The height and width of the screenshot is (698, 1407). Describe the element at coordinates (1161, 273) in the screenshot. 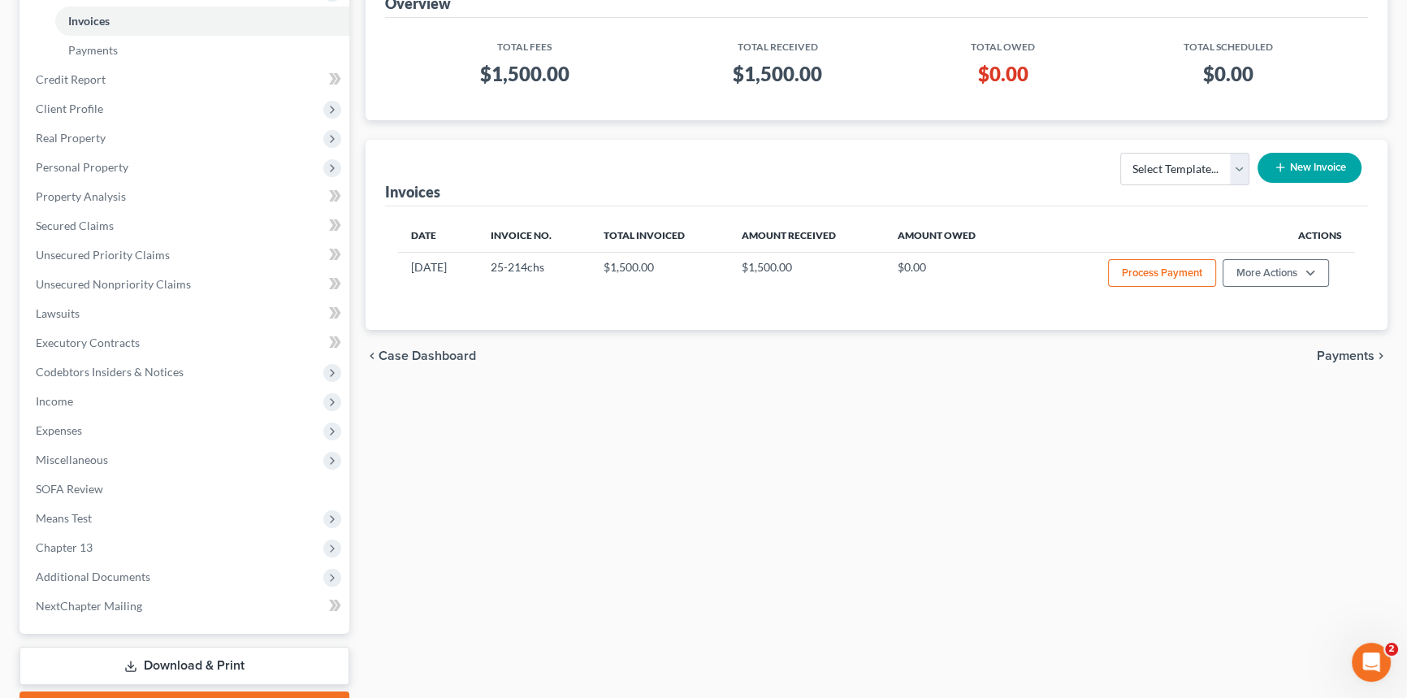

I see `button: Process Payment` at that location.